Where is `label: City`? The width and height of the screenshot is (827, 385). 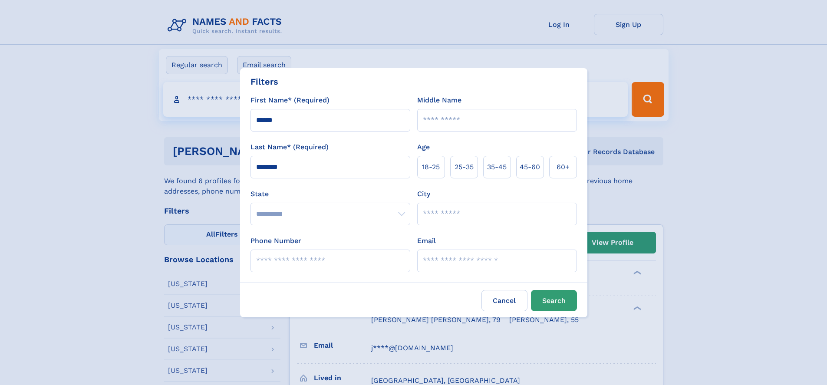
label: City is located at coordinates (424, 194).